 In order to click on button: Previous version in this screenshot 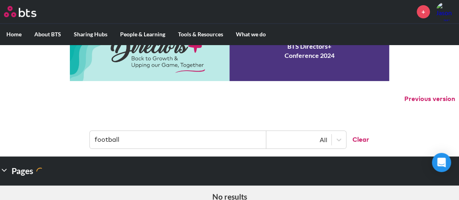, I will do `click(430, 99)`.